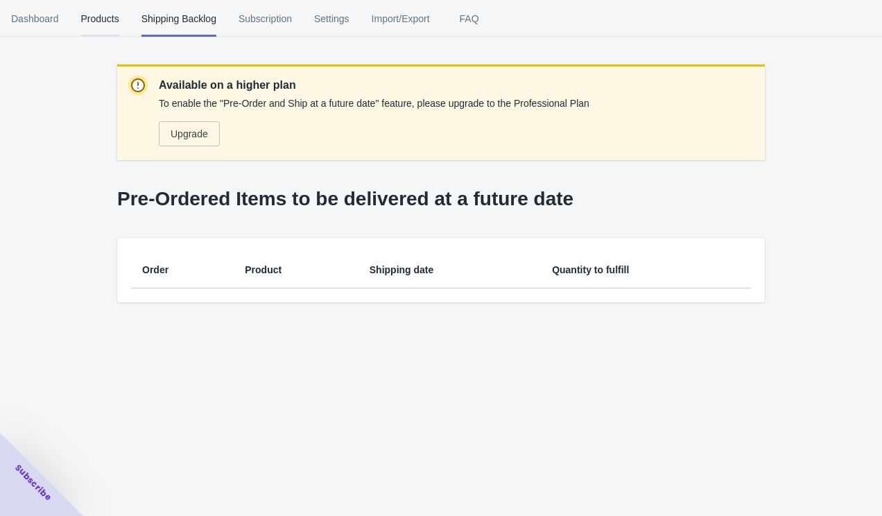 This screenshot has width=882, height=516. Describe the element at coordinates (265, 19) in the screenshot. I see `span: Subscription` at that location.